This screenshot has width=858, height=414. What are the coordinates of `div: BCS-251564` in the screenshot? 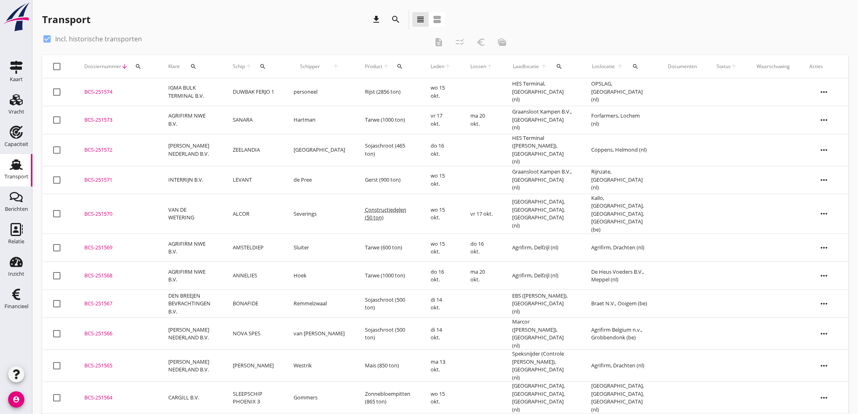 It's located at (116, 398).